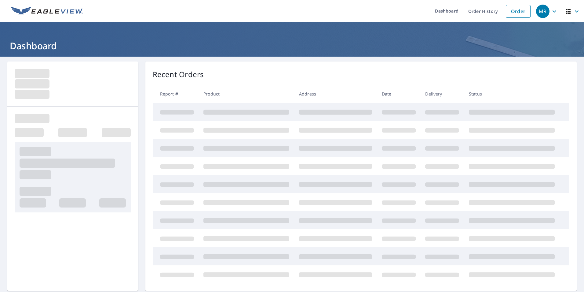  I want to click on h1: Dashboard, so click(292, 46).